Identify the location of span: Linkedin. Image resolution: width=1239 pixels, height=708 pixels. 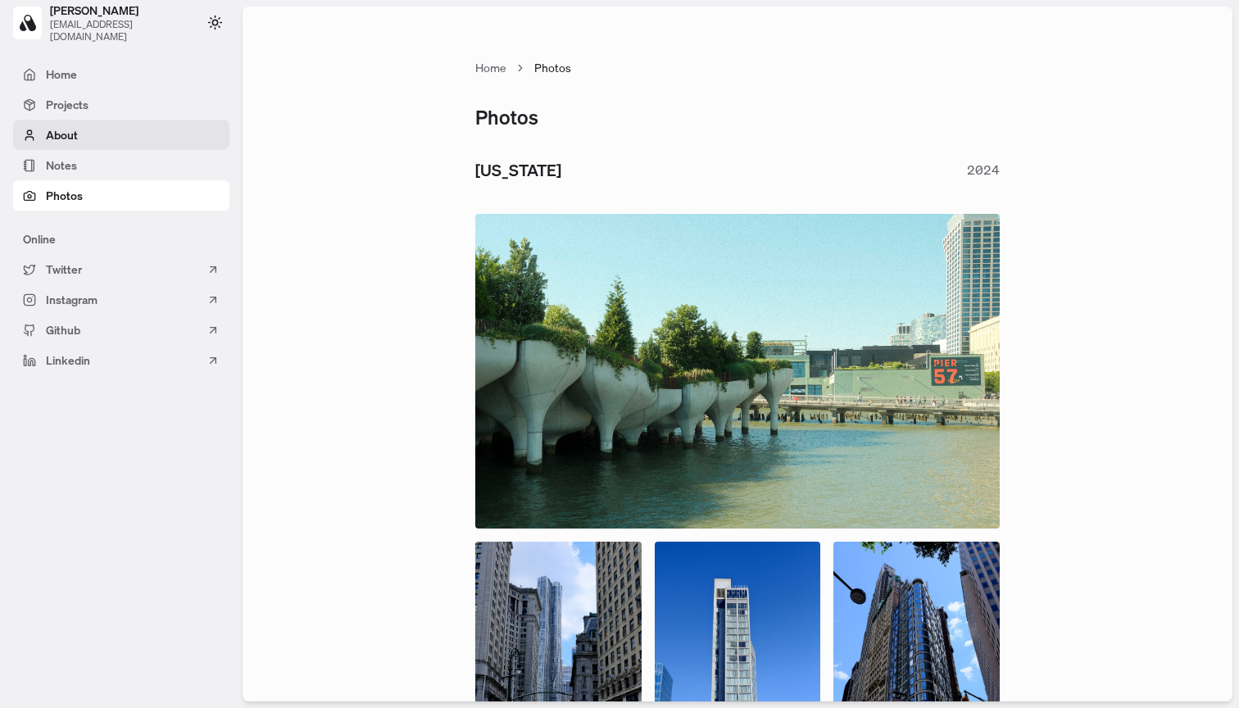
(68, 360).